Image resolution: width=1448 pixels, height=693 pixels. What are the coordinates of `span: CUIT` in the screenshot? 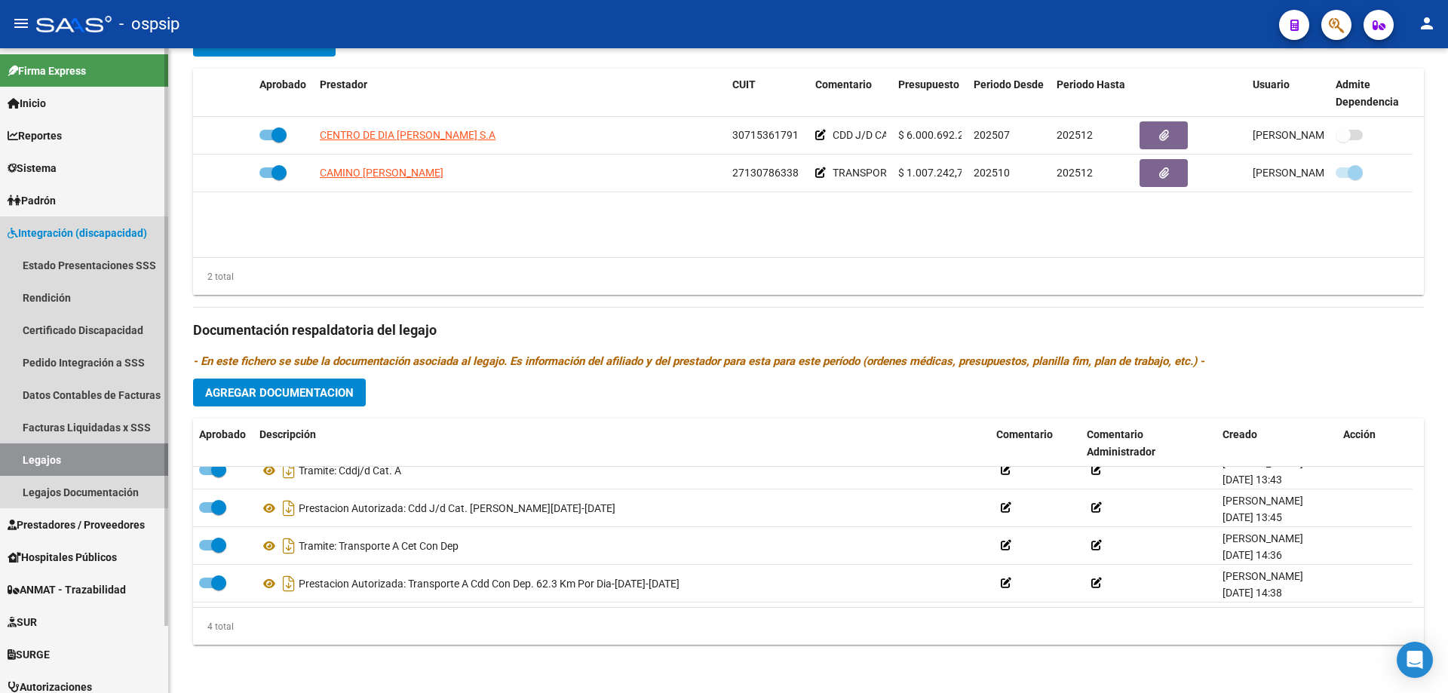 It's located at (744, 84).